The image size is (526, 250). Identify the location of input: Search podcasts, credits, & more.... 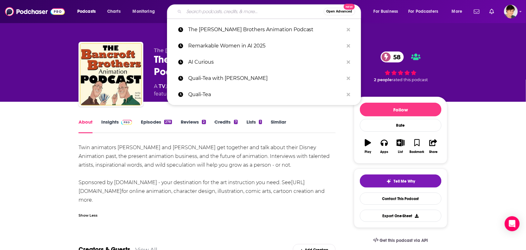
(254, 12).